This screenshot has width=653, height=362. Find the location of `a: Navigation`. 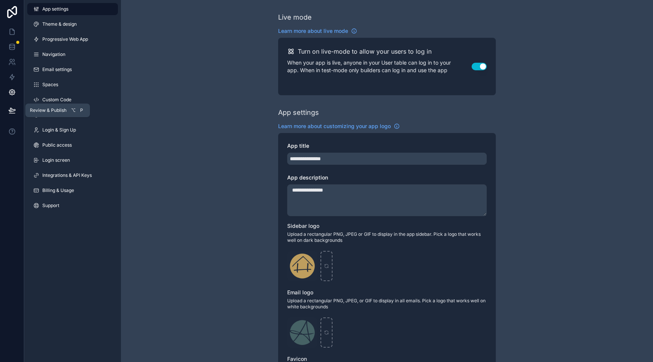

a: Navigation is located at coordinates (73, 54).